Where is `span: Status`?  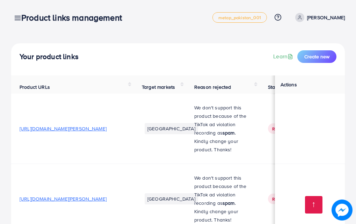 span: Status is located at coordinates (275, 87).